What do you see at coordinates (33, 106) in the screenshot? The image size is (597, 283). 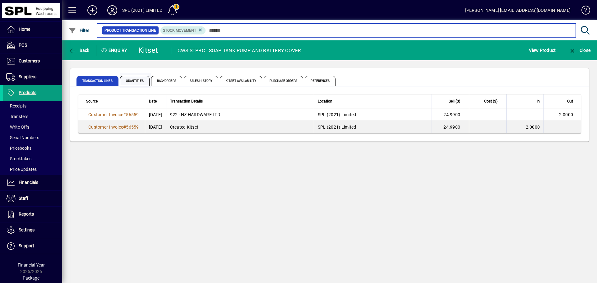 I see `a: Receipts` at bounding box center [33, 106].